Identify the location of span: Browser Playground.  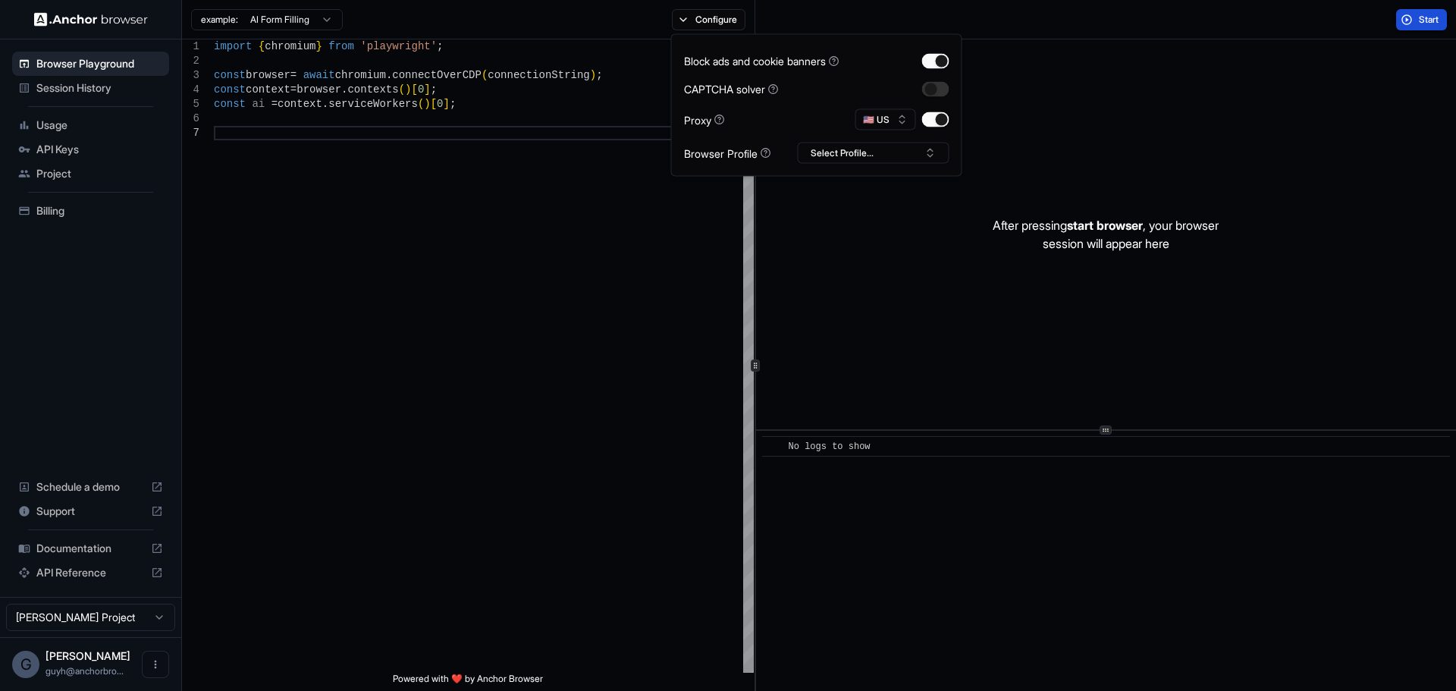
(99, 64).